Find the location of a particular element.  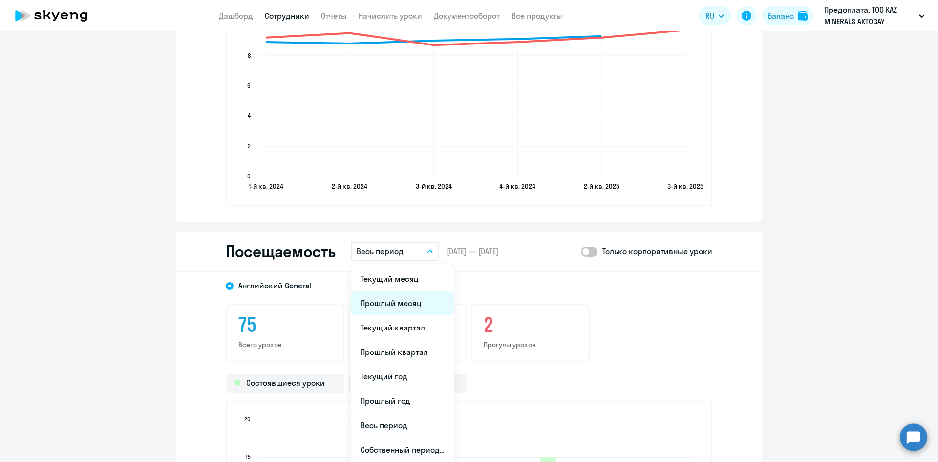

p: Всего уроков is located at coordinates (285, 345).